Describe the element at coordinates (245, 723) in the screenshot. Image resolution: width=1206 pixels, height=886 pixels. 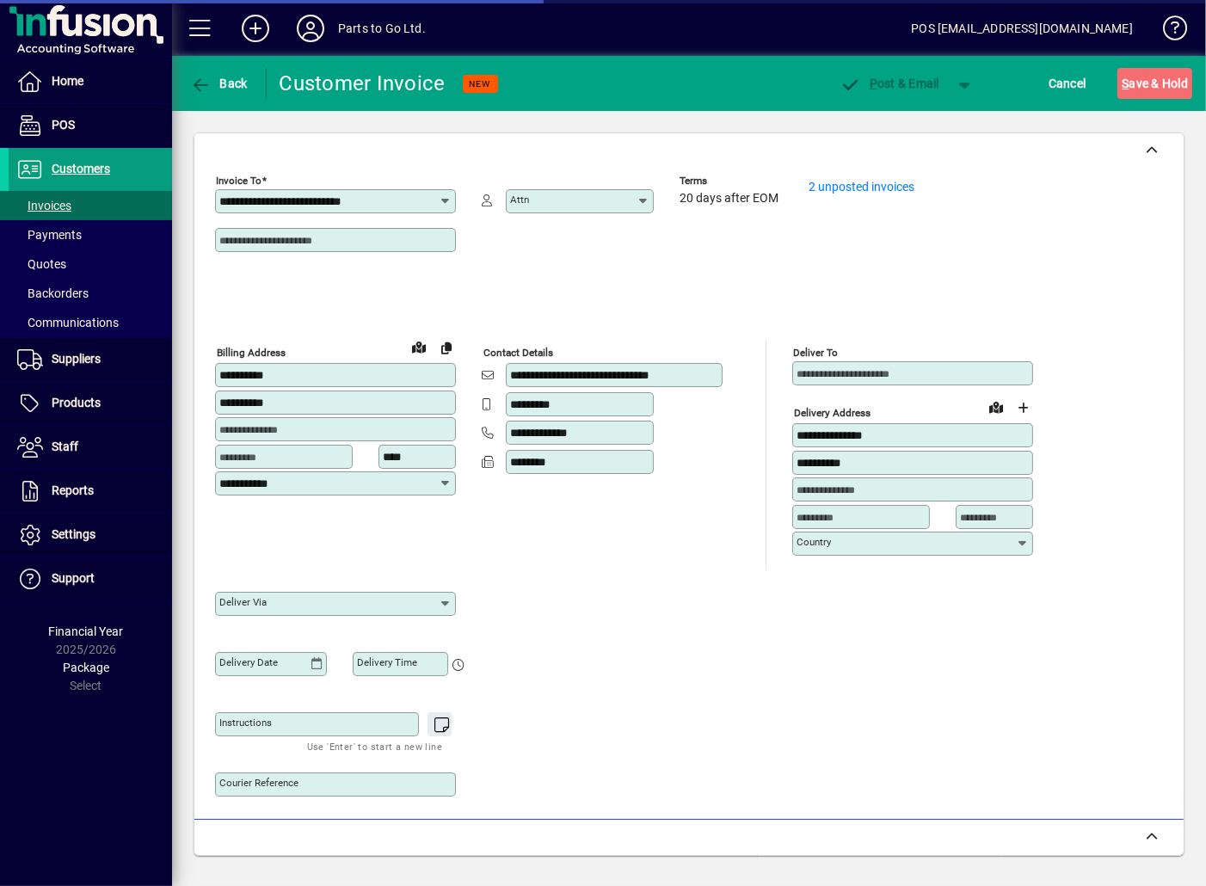
I see `mat-label: Instructions` at that location.